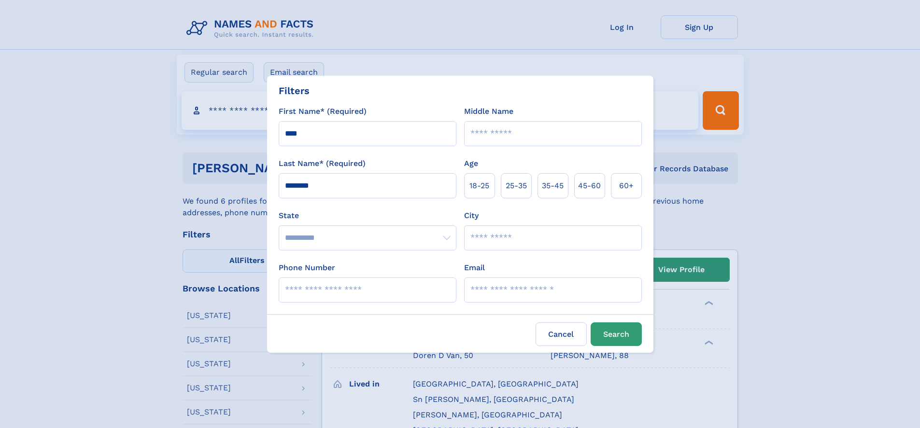 The width and height of the screenshot is (920, 428). What do you see at coordinates (322, 164) in the screenshot?
I see `label: Last Name* (Required)` at bounding box center [322, 164].